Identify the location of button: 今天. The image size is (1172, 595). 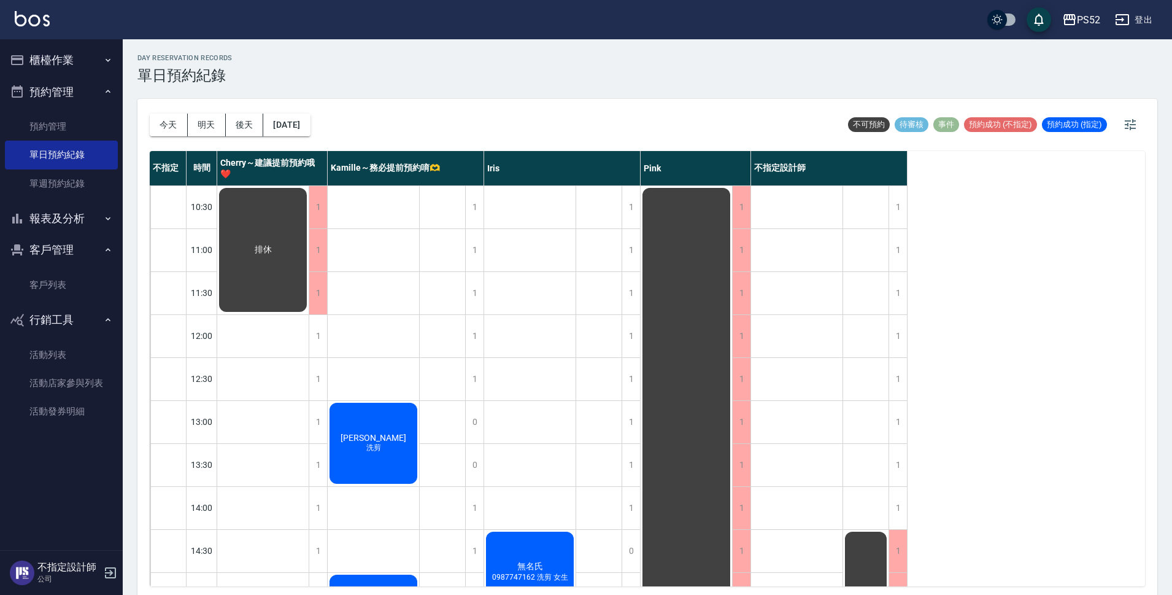
(169, 125).